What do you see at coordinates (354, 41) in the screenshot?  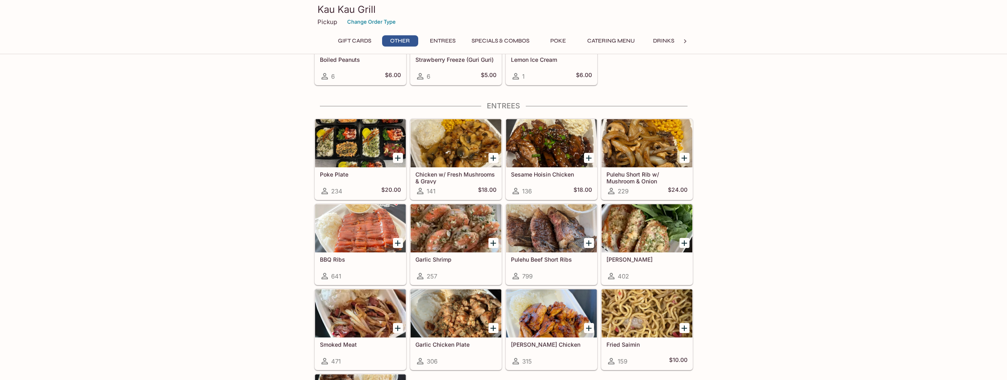 I see `button: Gift Cards` at bounding box center [354, 41].